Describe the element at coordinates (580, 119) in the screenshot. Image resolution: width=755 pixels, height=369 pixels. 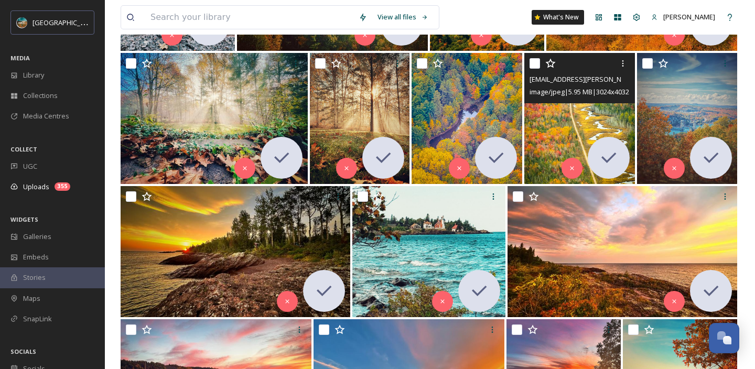
I see `img: ext_1759781661.389937_wagner.cassandra@gmail.com-Fall-2024-seaplane-ride.JPG` at that location.